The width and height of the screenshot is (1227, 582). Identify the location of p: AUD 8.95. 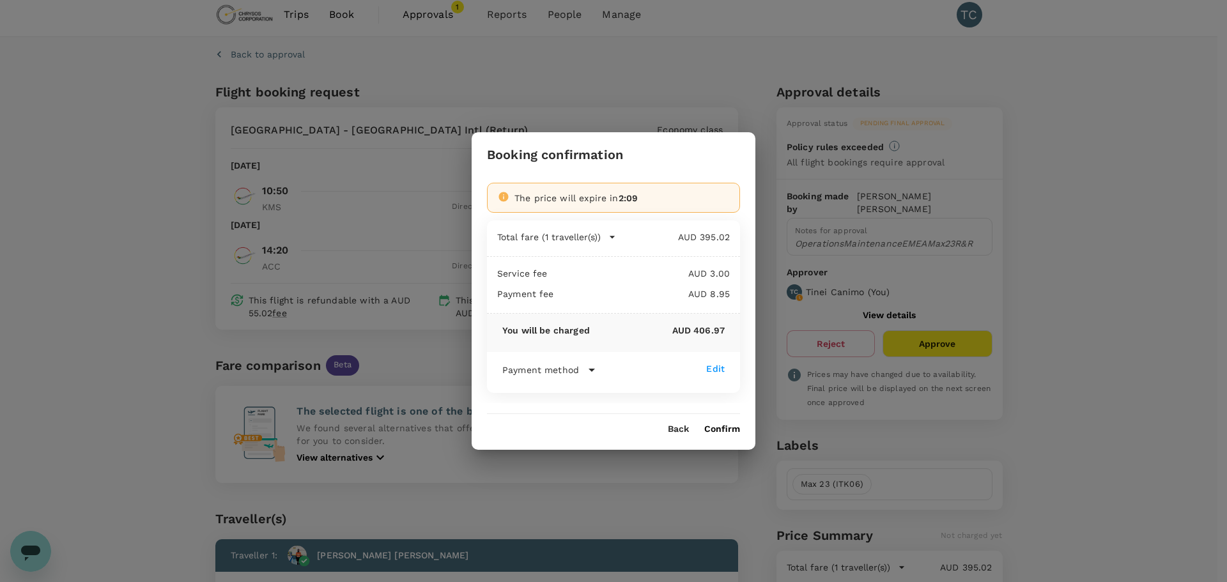
(642, 294).